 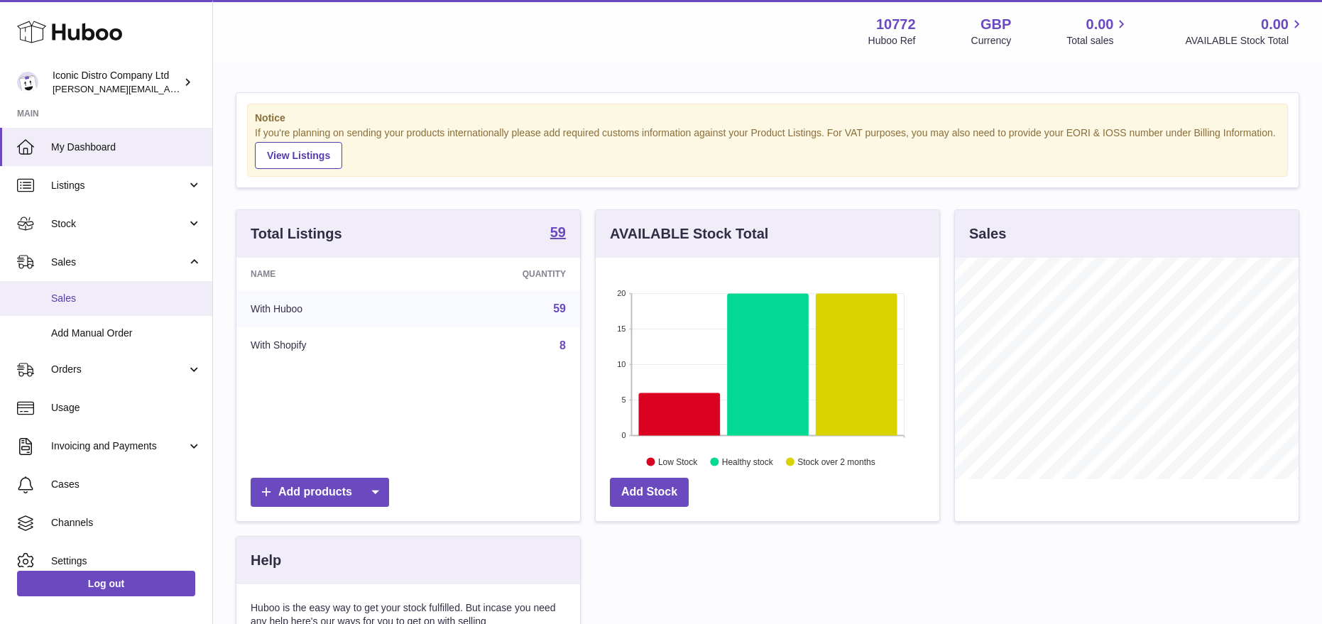 I want to click on h3: Total Listings, so click(x=296, y=234).